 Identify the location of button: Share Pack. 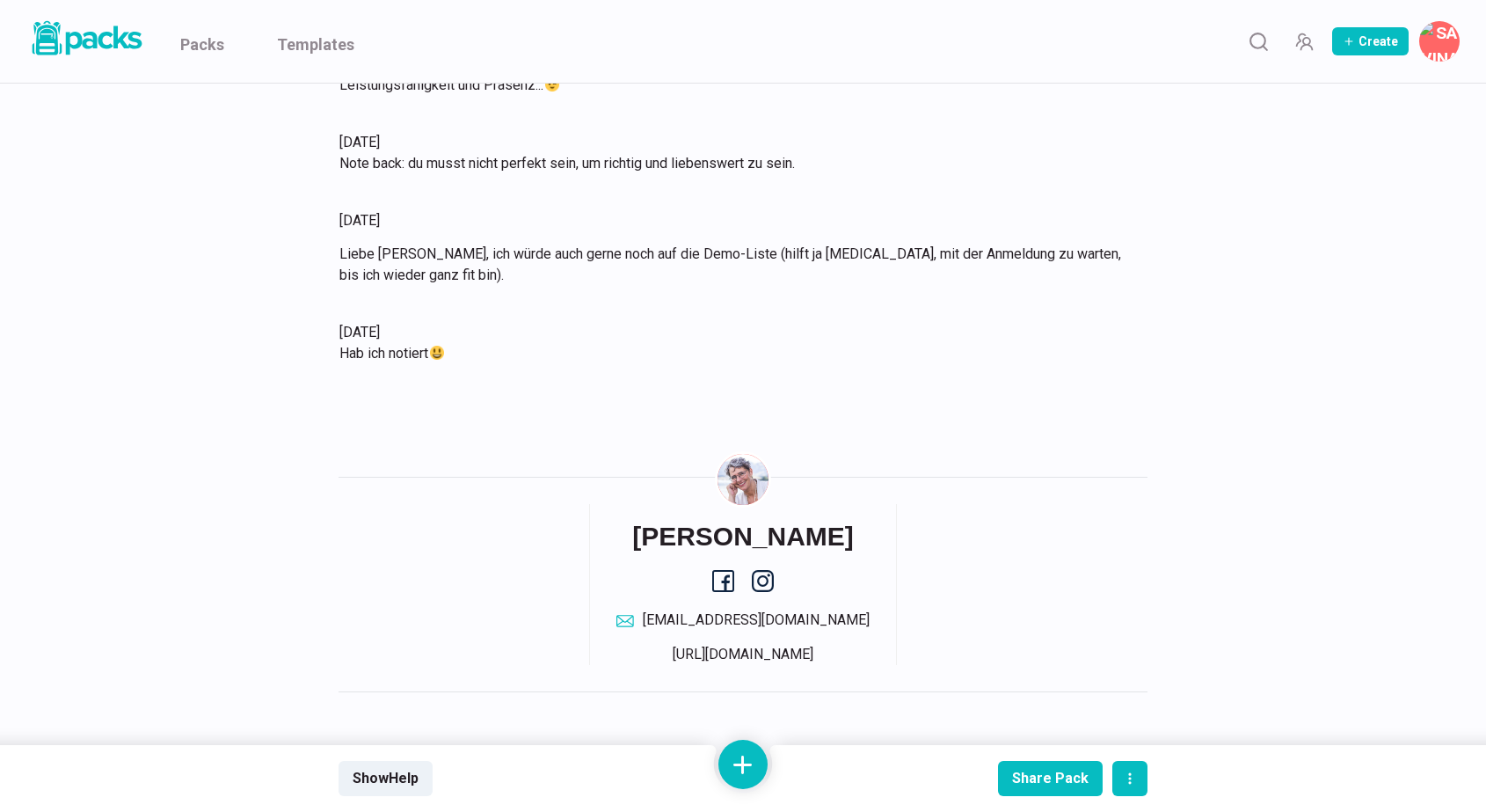
(1050, 779).